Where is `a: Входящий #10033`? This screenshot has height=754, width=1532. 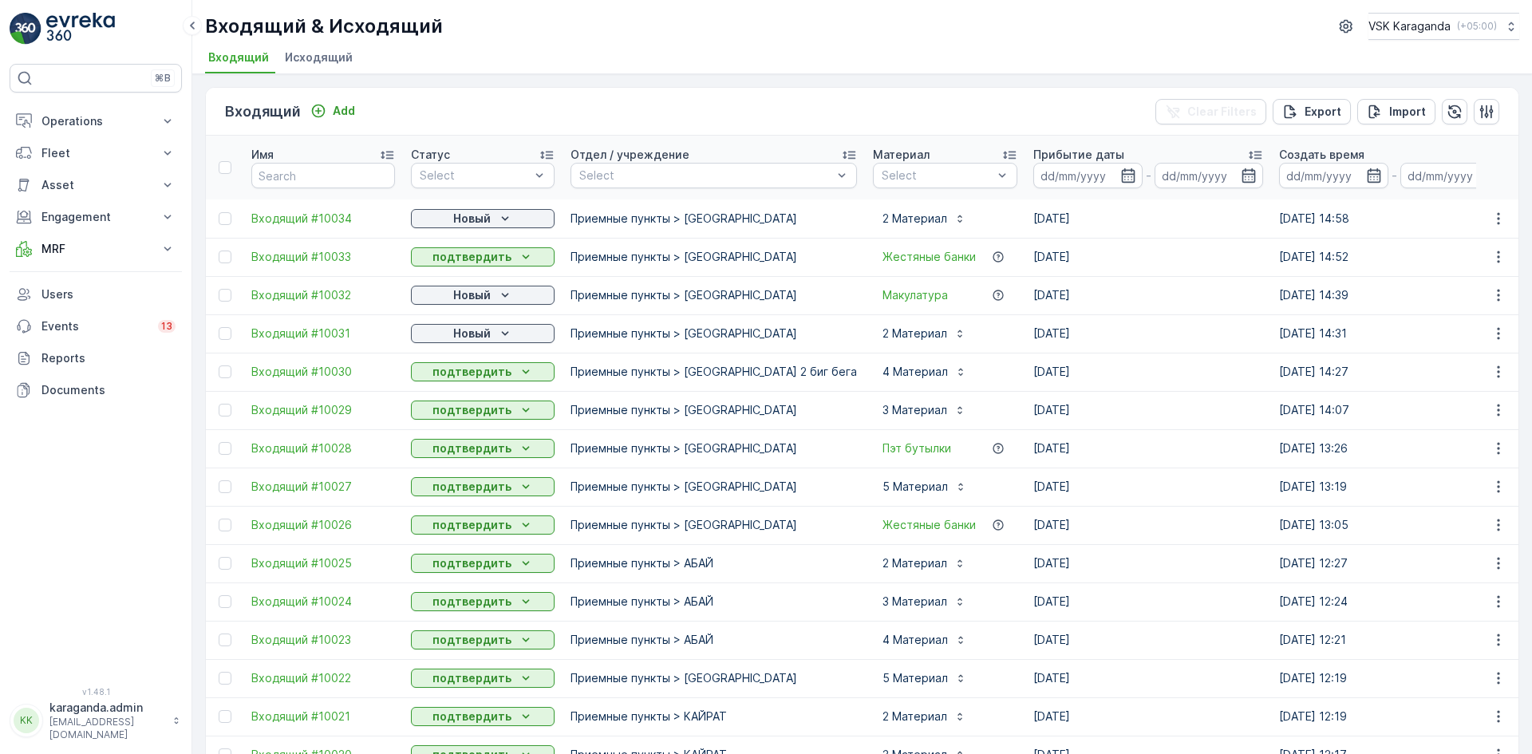 a: Входящий #10033 is located at coordinates (323, 257).